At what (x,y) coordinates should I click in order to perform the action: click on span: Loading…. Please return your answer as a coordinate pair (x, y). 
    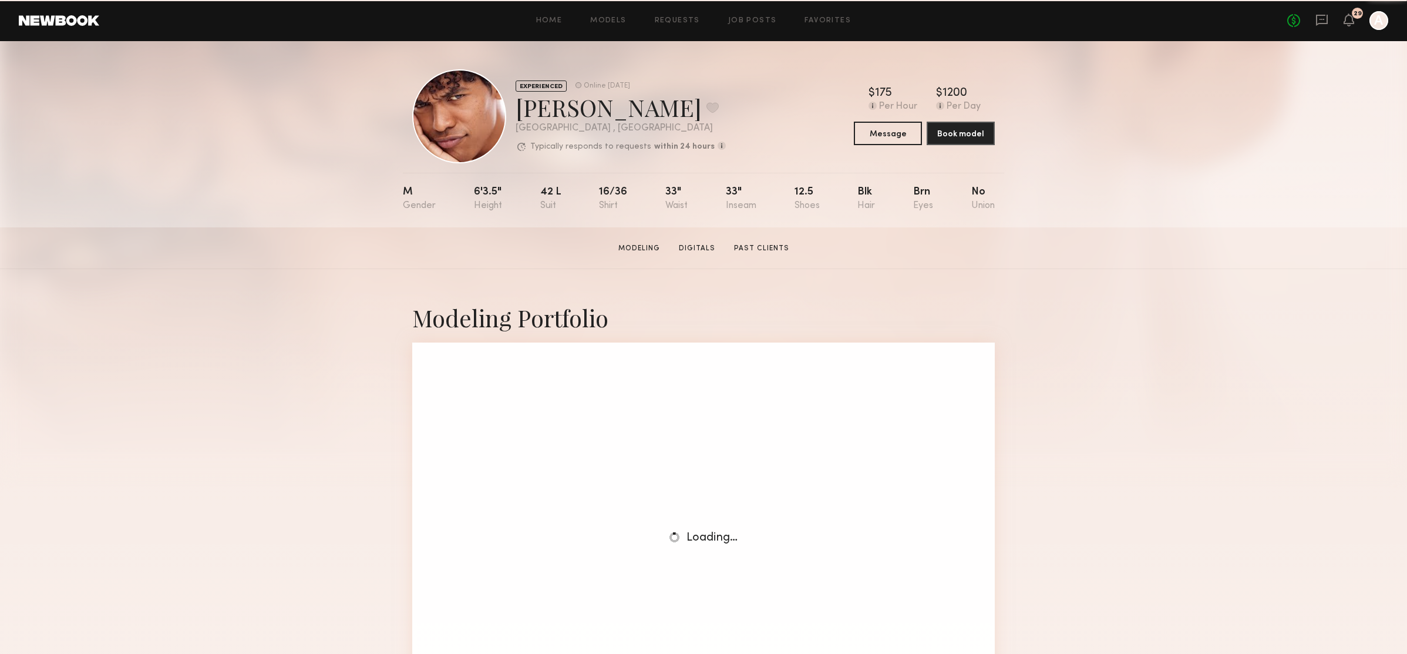
    Looking at the image, I should click on (712, 537).